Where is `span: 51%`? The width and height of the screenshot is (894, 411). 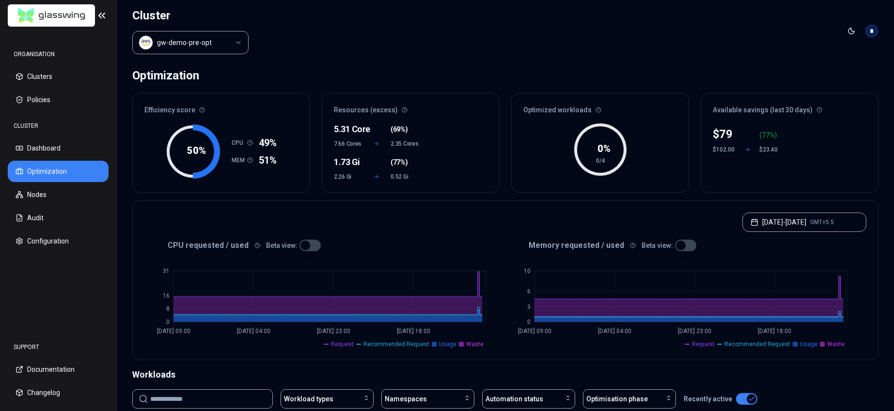 span: 51% is located at coordinates (267, 160).